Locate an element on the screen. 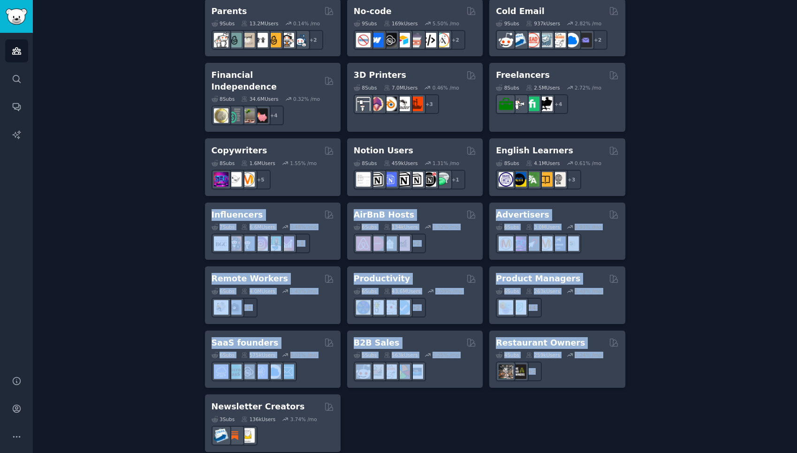 This screenshot has width=797, height=453. div: 169k Users is located at coordinates (401, 23).